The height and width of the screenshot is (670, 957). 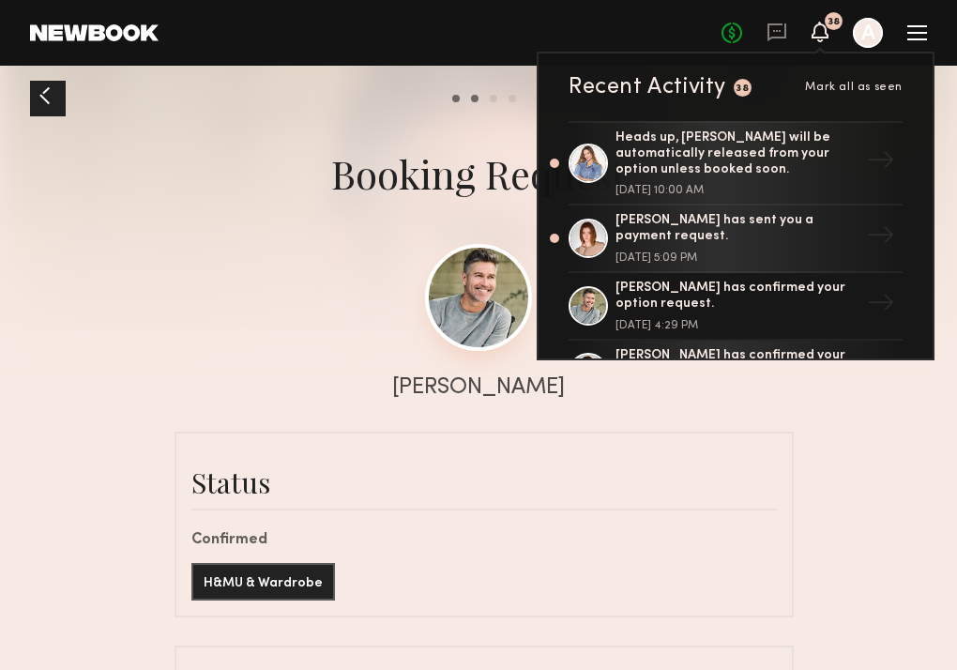 I want to click on button: H&MU & Wardrobe, so click(x=263, y=582).